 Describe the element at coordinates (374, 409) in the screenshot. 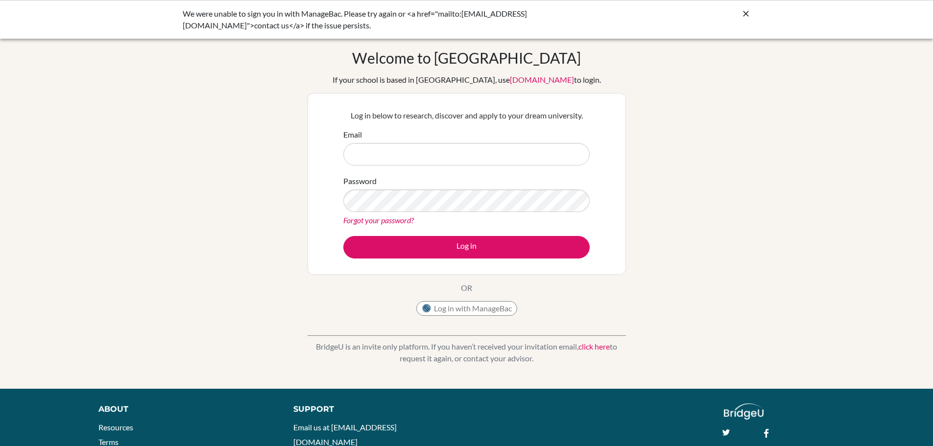

I see `div: Support` at that location.